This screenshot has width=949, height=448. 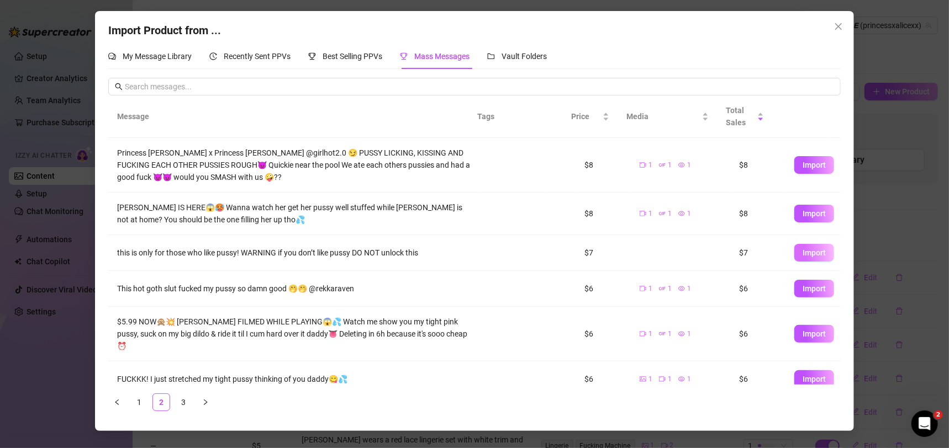 What do you see at coordinates (205, 403) in the screenshot?
I see `button: right` at bounding box center [205, 403].